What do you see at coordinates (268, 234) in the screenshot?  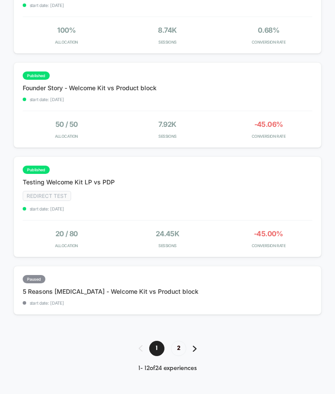 I see `span: -45.00%` at bounding box center [268, 234].